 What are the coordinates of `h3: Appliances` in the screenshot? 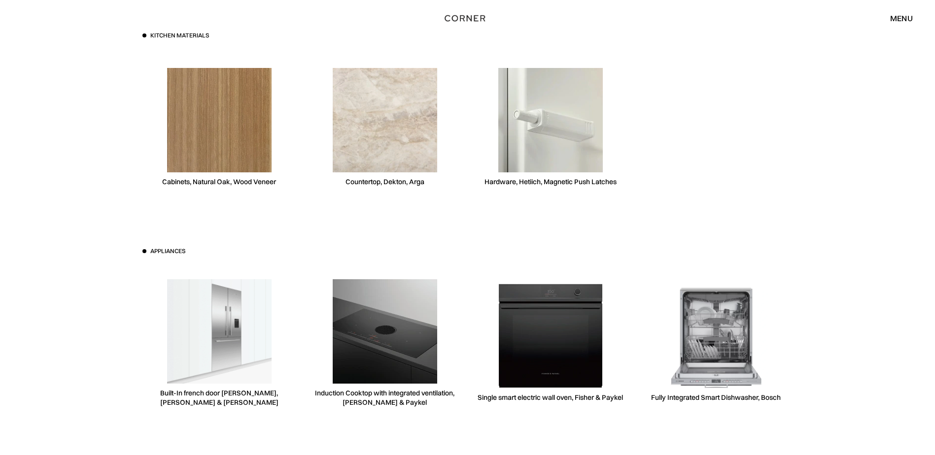 It's located at (168, 251).